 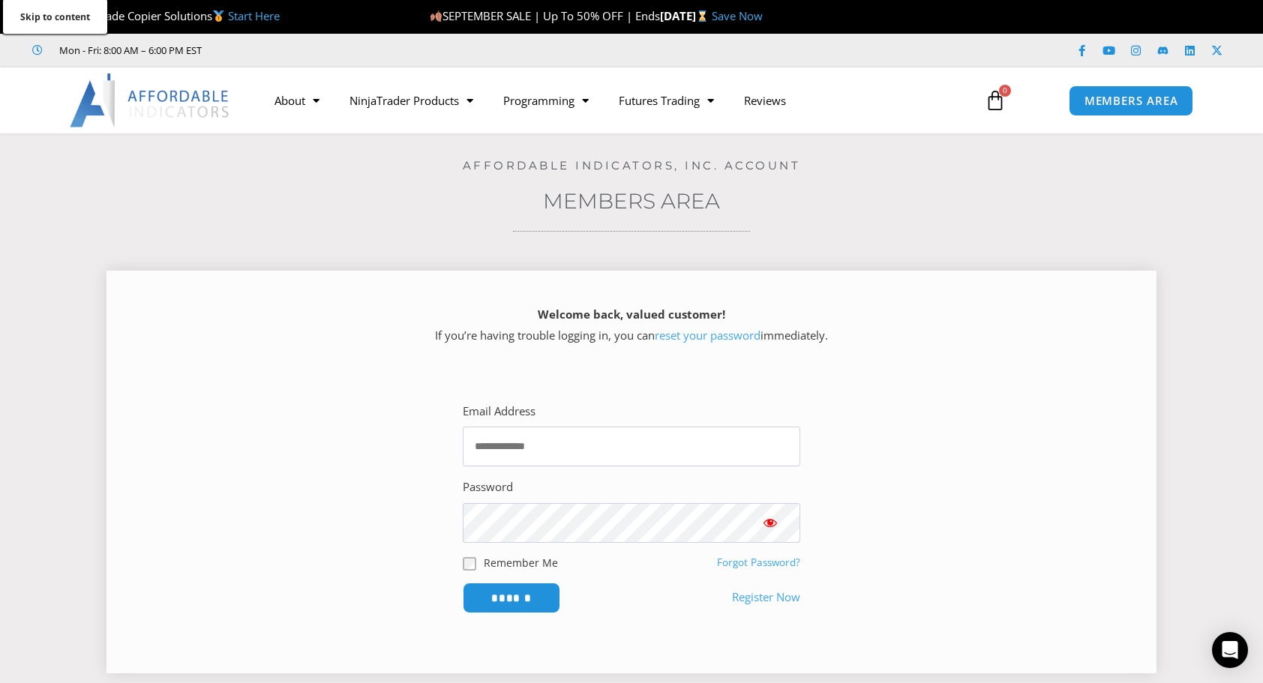 I want to click on a: Members Area, so click(x=632, y=201).